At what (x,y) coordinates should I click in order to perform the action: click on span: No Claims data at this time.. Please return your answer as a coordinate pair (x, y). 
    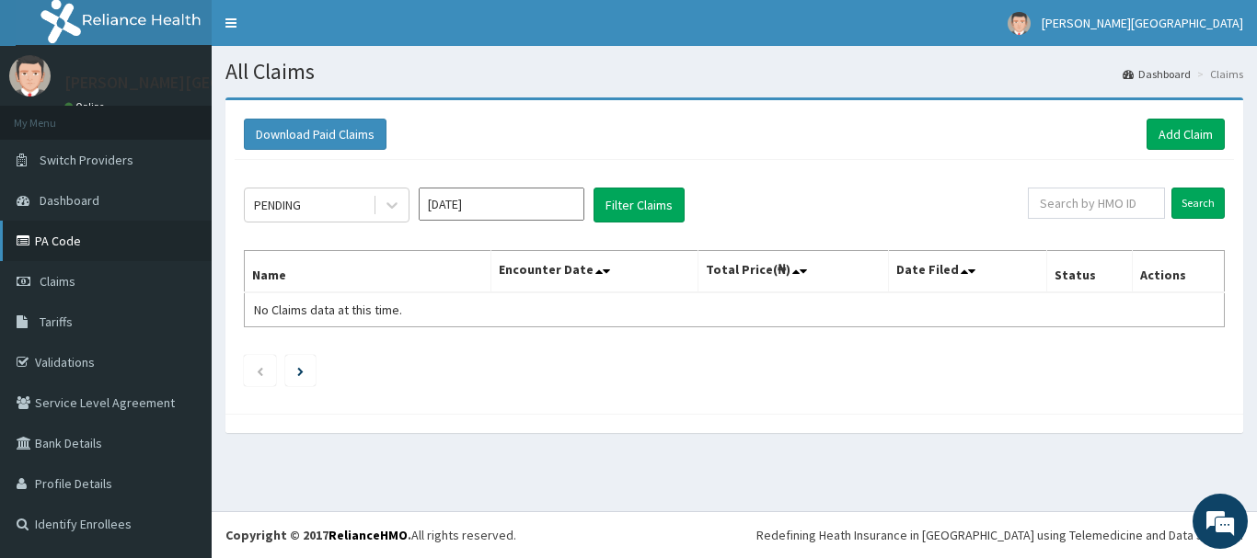
    Looking at the image, I should click on (328, 310).